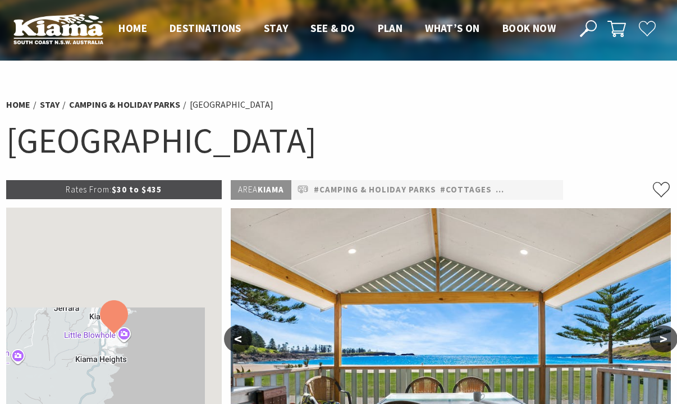 The width and height of the screenshot is (677, 404). What do you see at coordinates (332, 28) in the screenshot?
I see `span: See & Do` at bounding box center [332, 28].